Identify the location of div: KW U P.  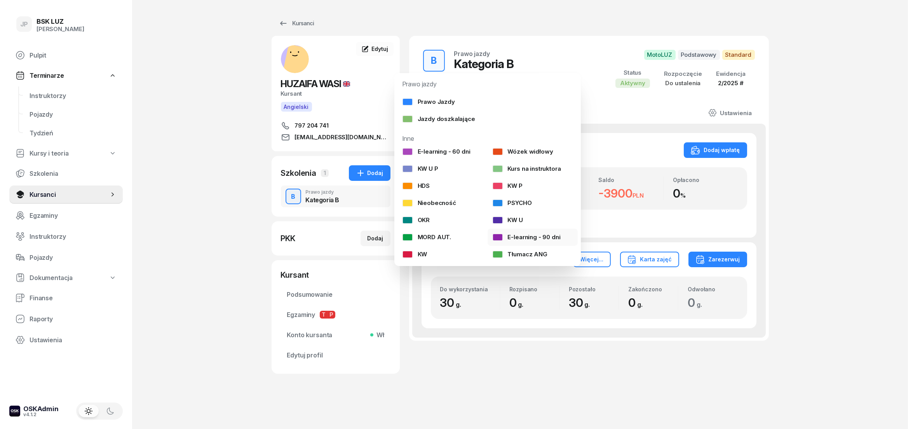
(420, 169).